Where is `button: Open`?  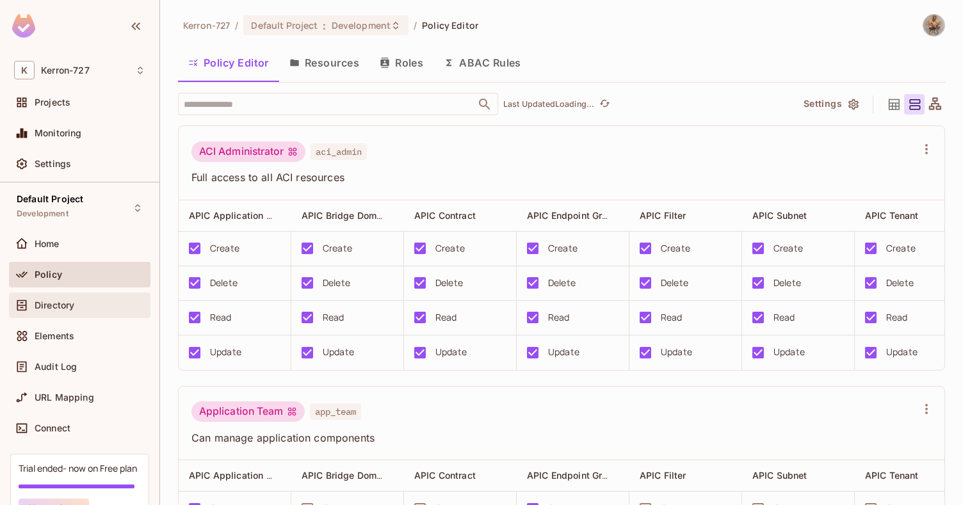 button: Open is located at coordinates (485, 104).